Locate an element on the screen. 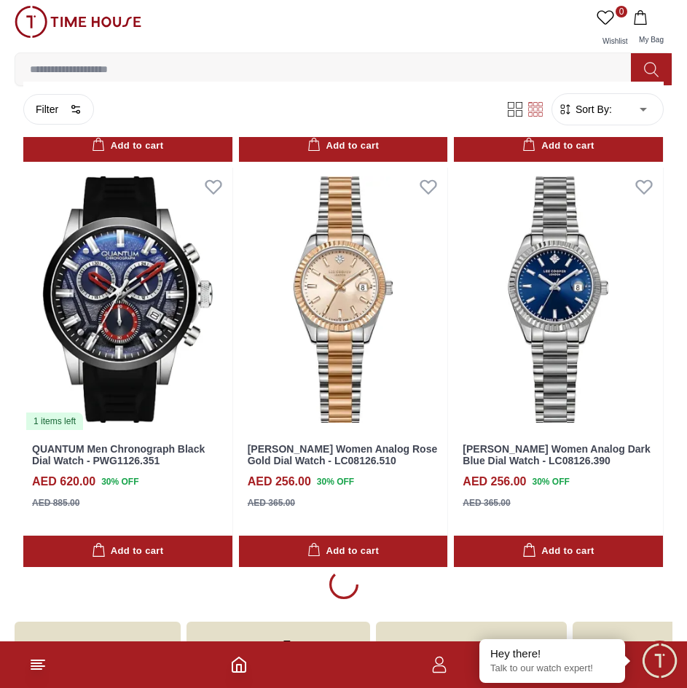 This screenshot has height=688, width=687. span: My Bag is located at coordinates (652, 39).